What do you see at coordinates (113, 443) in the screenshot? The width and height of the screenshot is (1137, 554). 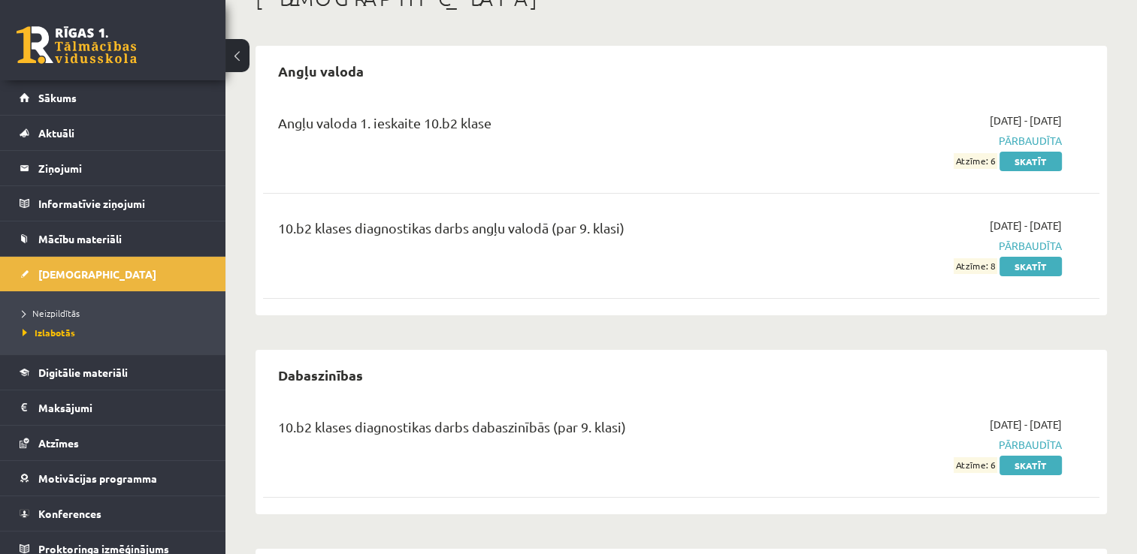 I see `a: Atzīmes` at bounding box center [113, 443].